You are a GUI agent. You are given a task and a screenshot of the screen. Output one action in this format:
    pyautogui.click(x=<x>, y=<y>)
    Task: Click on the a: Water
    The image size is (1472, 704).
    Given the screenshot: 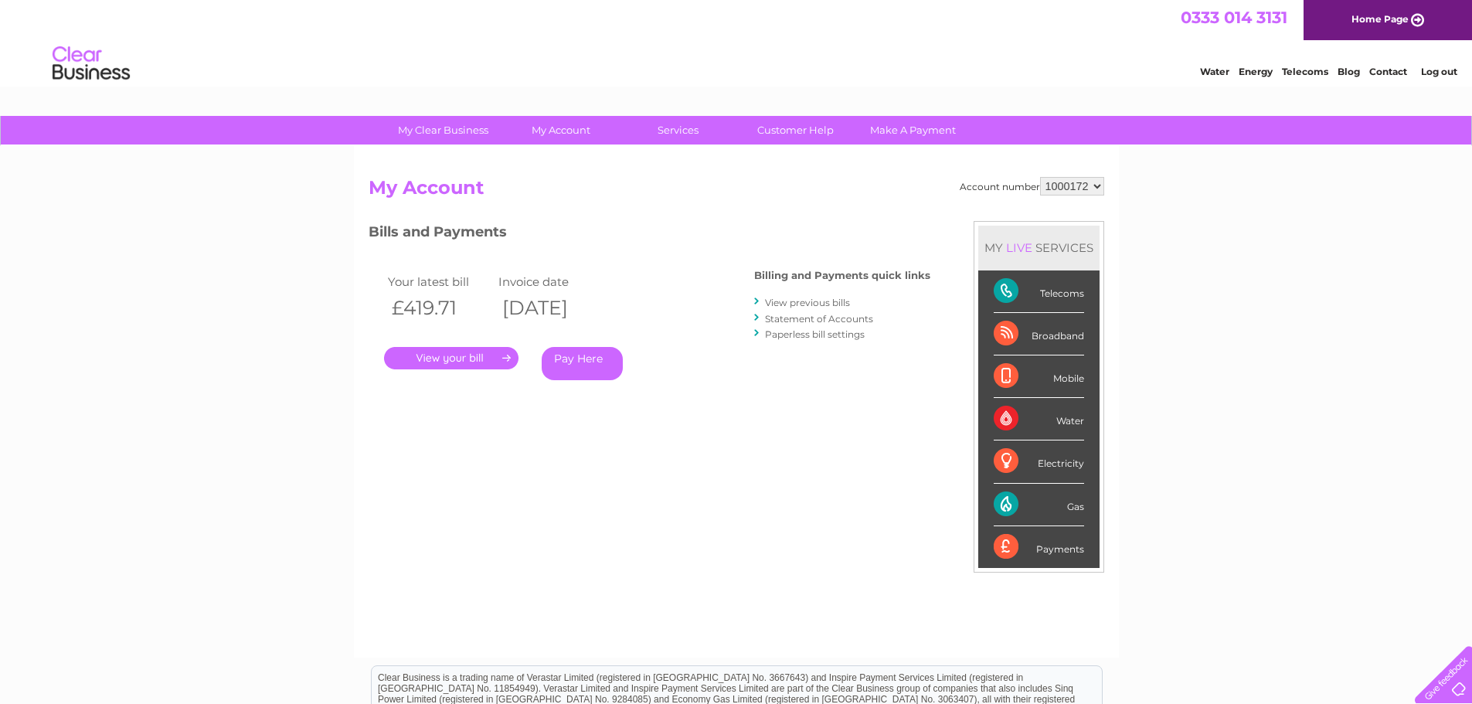 What is the action you would take?
    pyautogui.click(x=1214, y=71)
    